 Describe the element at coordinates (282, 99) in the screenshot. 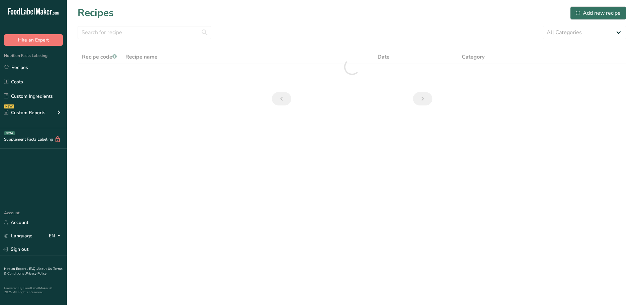

I see `a: Previous page` at that location.